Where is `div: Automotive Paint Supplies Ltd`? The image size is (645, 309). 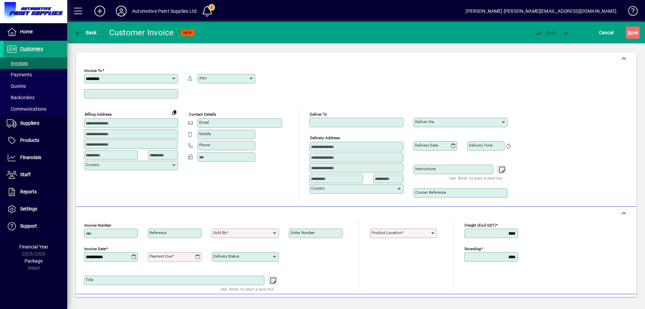
div: Automotive Paint Supplies Ltd is located at coordinates (164, 11).